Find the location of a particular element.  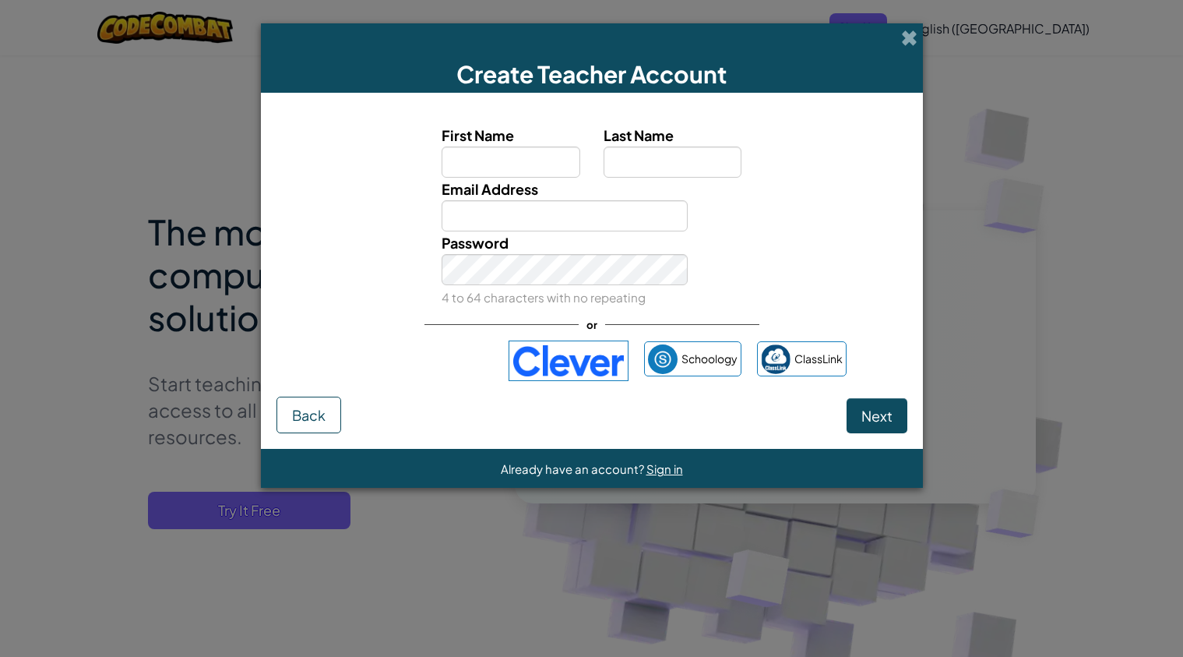

span: Email Address is located at coordinates (490, 189).